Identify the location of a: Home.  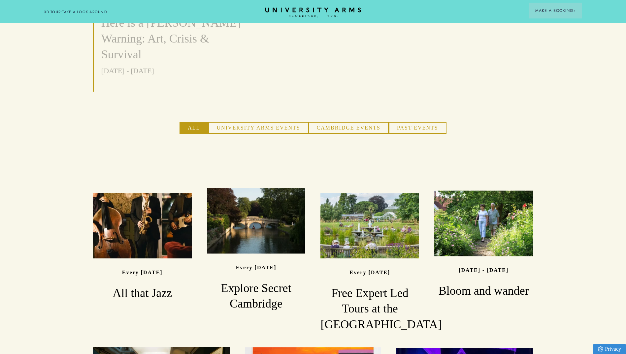
(313, 13).